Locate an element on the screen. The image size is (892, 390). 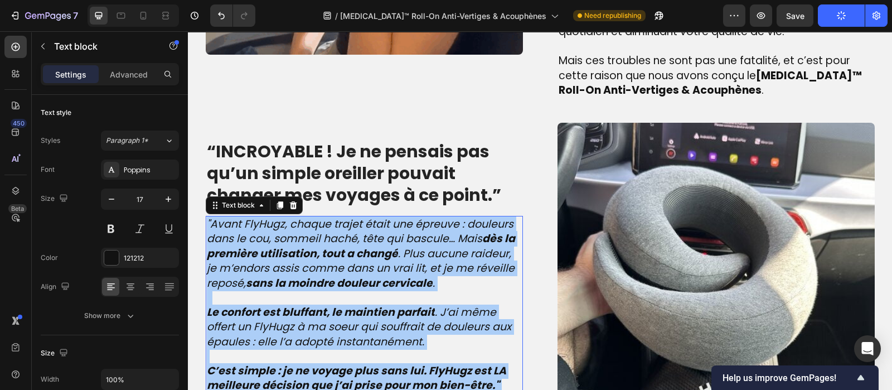
button: Save is located at coordinates (795, 16).